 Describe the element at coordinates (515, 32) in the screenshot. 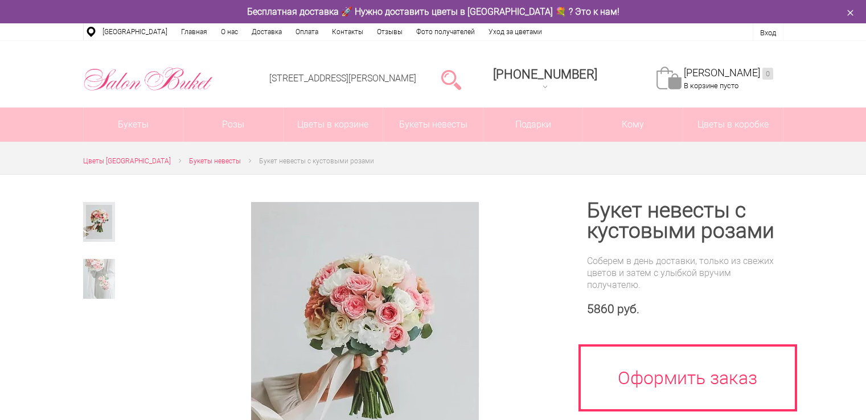

I see `a: Уход за цветами` at that location.